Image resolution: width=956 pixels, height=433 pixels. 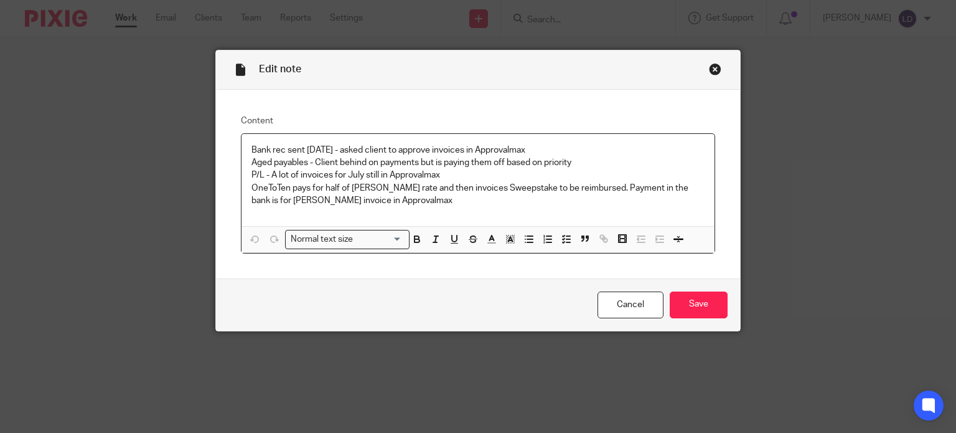 I want to click on input: Save, so click(x=699, y=304).